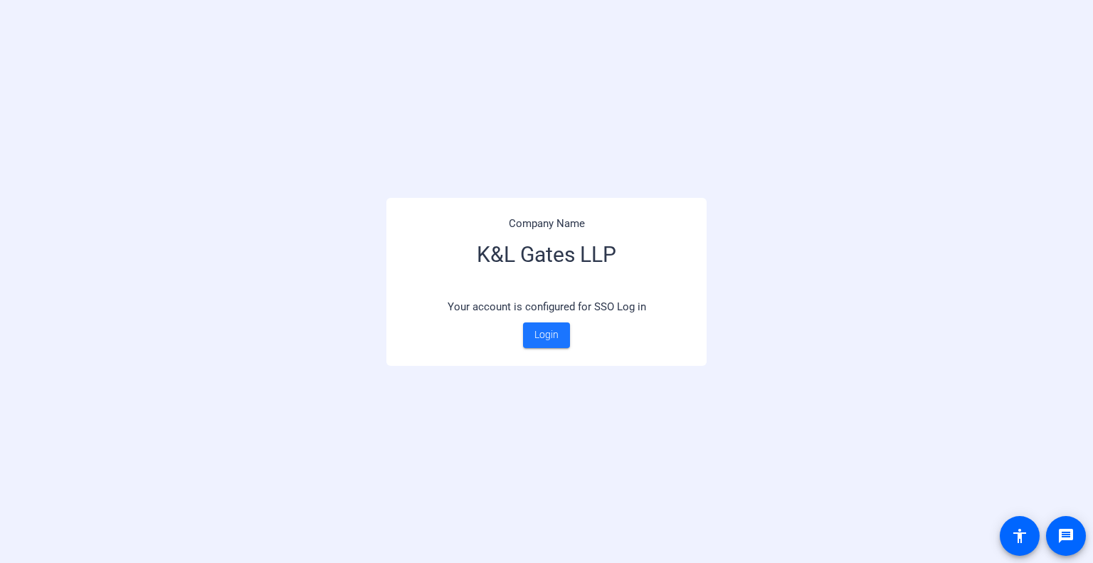 The image size is (1093, 563). What do you see at coordinates (547, 335) in the screenshot?
I see `a: Login` at bounding box center [547, 335].